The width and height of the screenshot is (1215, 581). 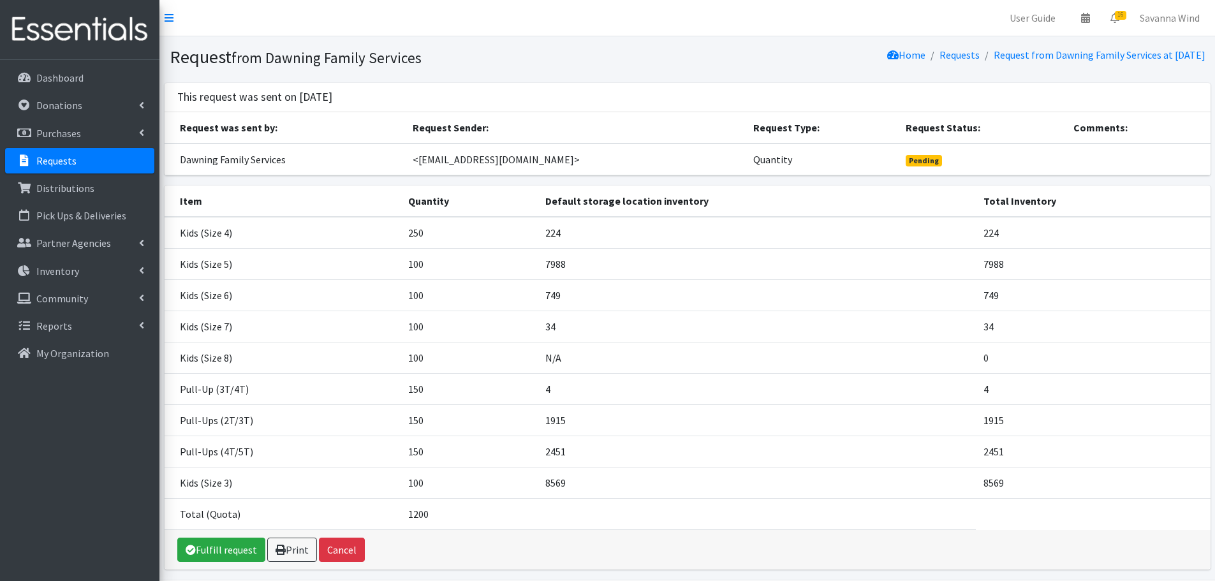 I want to click on a: My Organization, so click(x=80, y=353).